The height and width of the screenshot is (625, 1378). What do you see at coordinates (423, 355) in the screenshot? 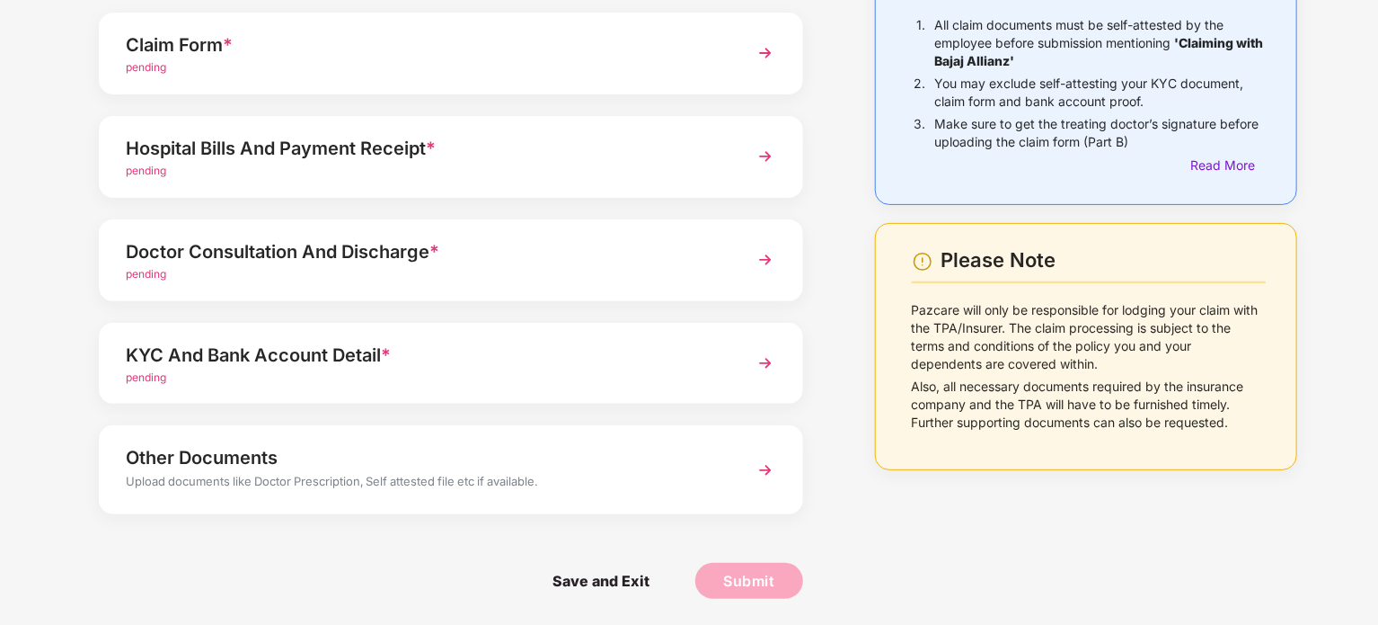
I see `div: KYC And Bank Account Detail` at bounding box center [423, 355].